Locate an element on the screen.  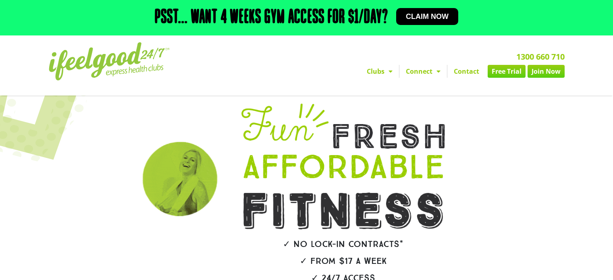
a: Free Trial is located at coordinates (507, 71).